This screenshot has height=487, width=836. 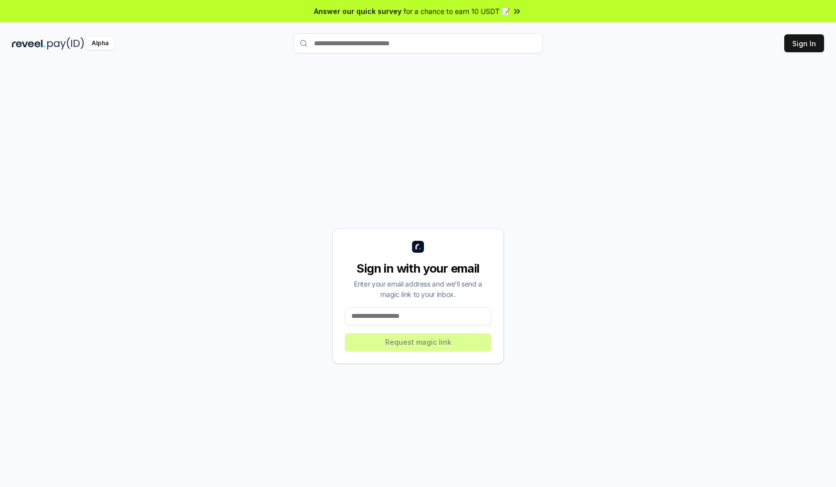 I want to click on img: logo_small, so click(x=418, y=247).